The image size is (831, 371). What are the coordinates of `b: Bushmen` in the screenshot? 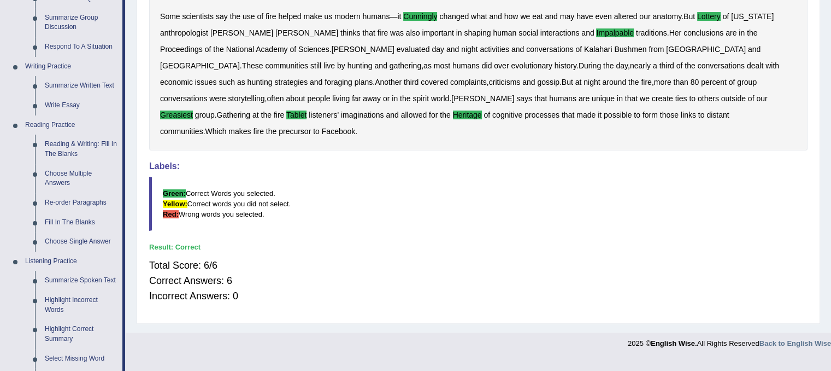 It's located at (630, 49).